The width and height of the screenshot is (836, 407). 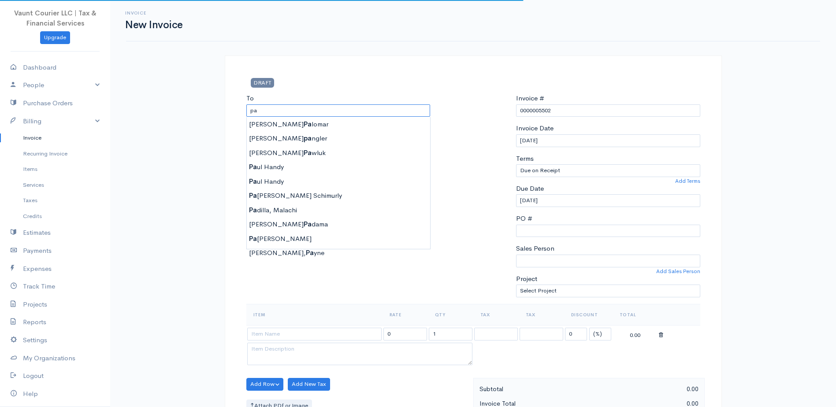 What do you see at coordinates (535, 249) in the screenshot?
I see `label: Sales Person` at bounding box center [535, 249].